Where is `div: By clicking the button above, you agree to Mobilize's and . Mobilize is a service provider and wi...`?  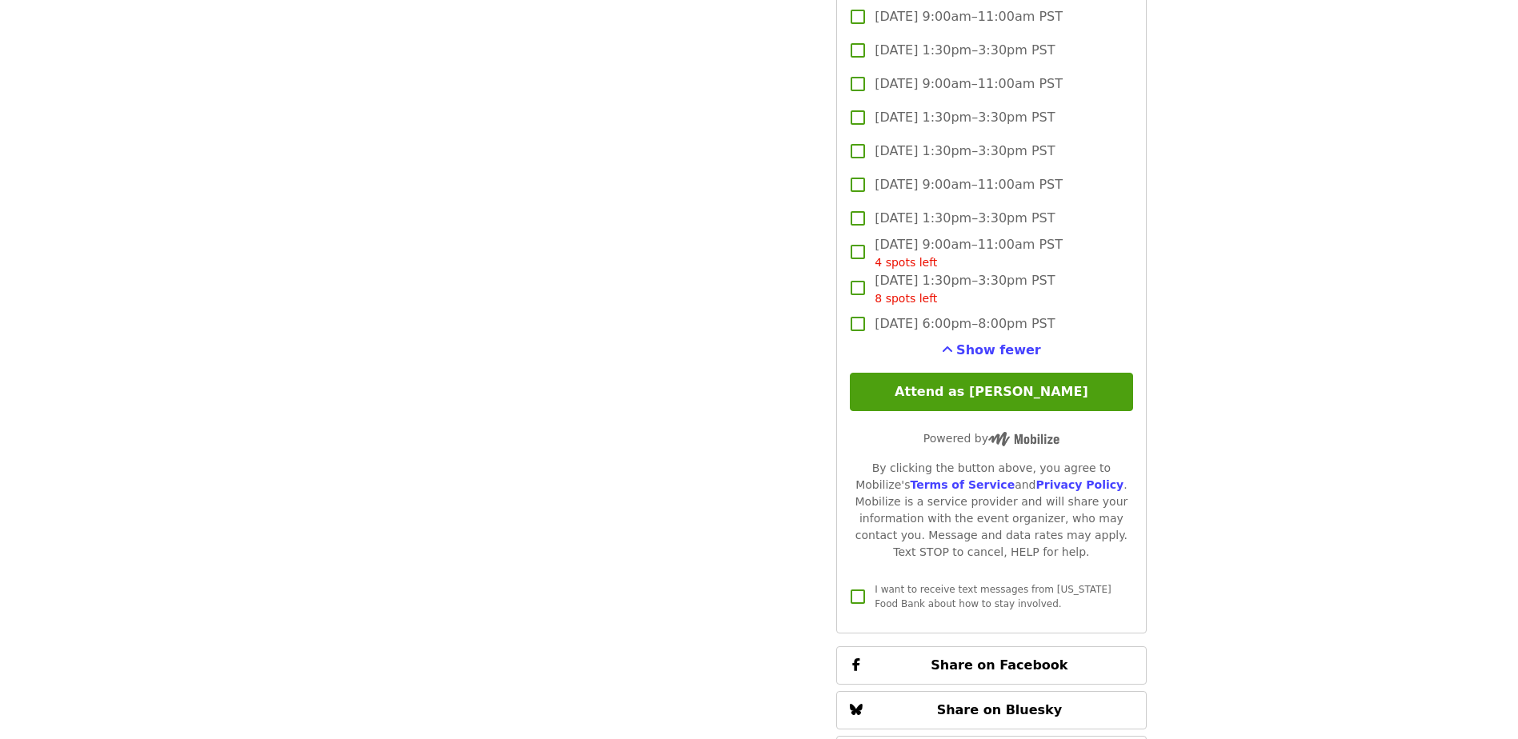 div: By clicking the button above, you agree to Mobilize's and . Mobilize is a service provider and wi... is located at coordinates (990, 510).